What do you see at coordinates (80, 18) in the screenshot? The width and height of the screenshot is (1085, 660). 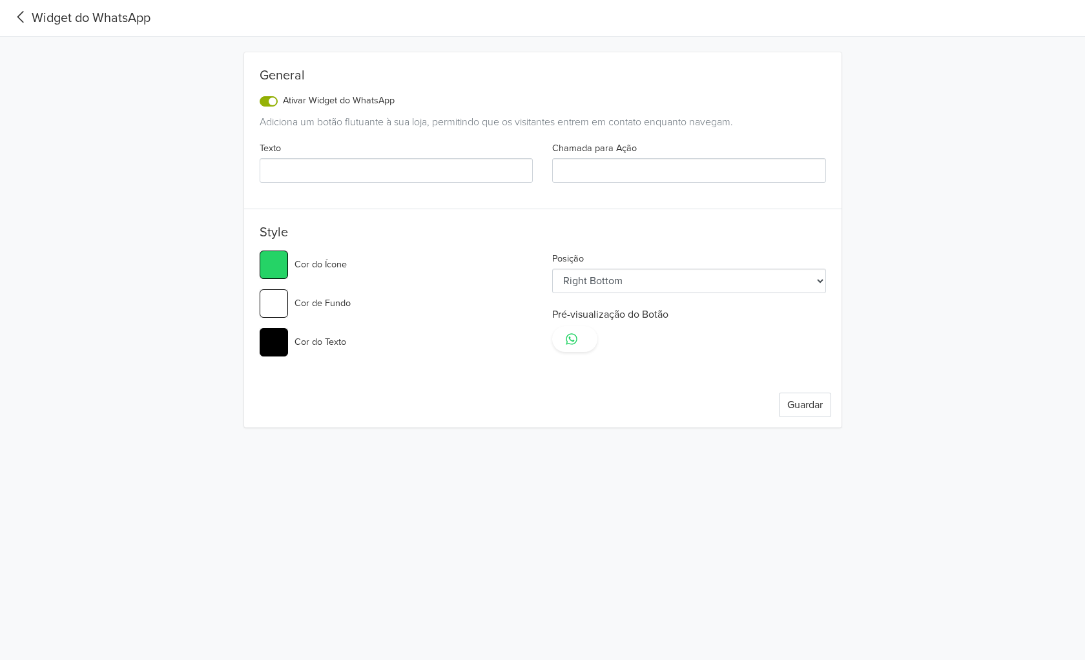 I see `div: Widget do WhatsApp` at bounding box center [80, 18].